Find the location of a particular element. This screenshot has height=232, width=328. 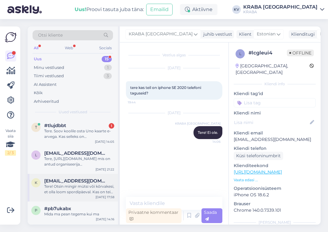

span: 19:44 is located at coordinates (139, 102).